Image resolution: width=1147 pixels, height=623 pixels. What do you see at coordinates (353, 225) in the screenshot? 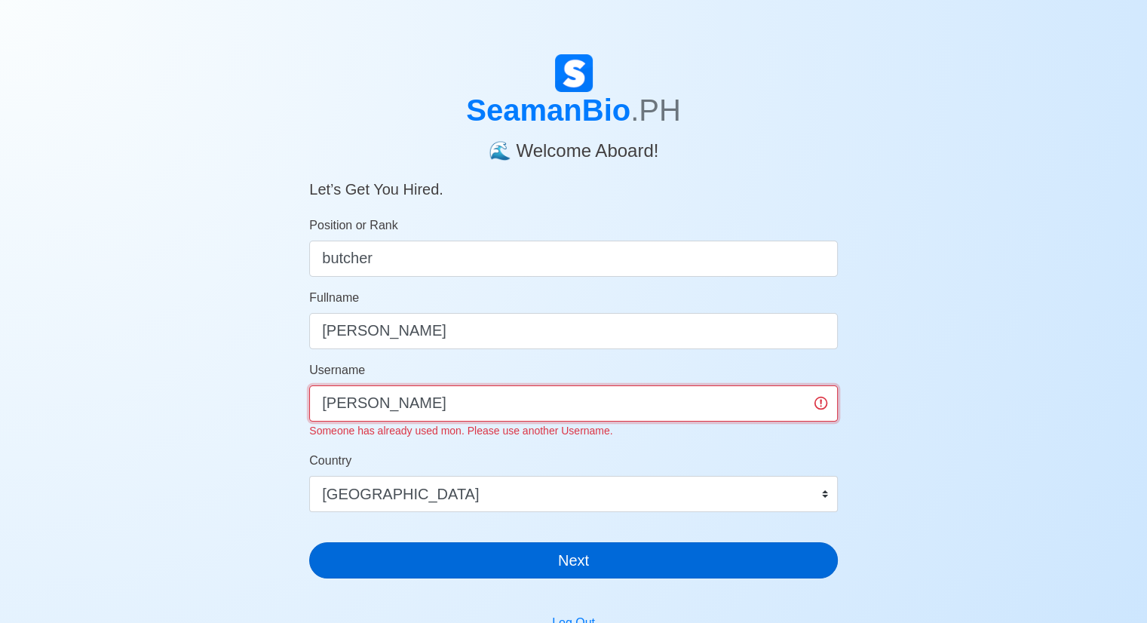
I see `span: Position or Rank` at bounding box center [353, 225].